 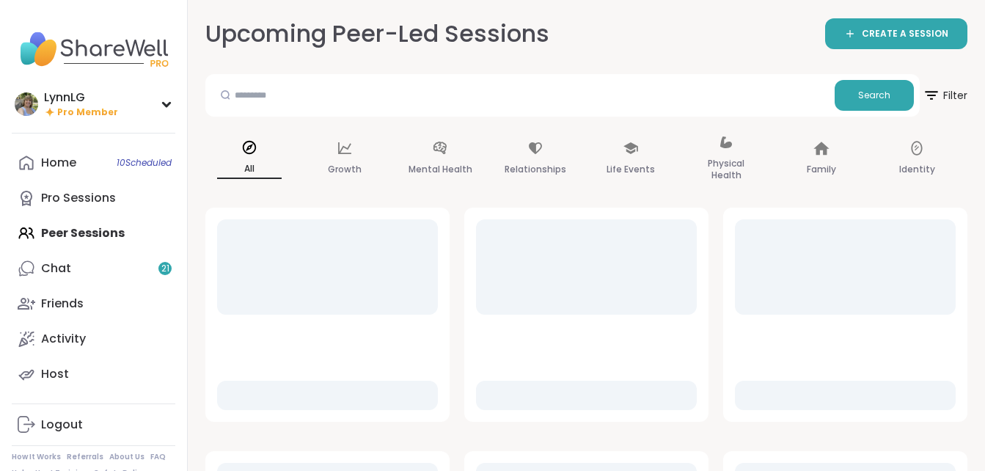 I want to click on a: Referrals, so click(x=85, y=457).